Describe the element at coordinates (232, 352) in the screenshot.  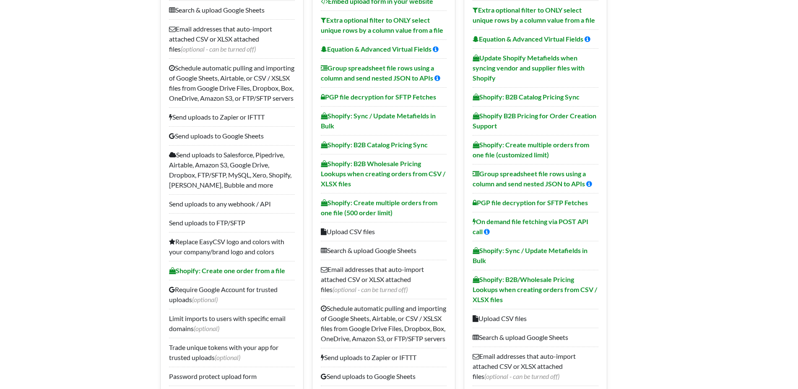
I see `li: Trade unique tokens with your app for trusted uploads` at that location.